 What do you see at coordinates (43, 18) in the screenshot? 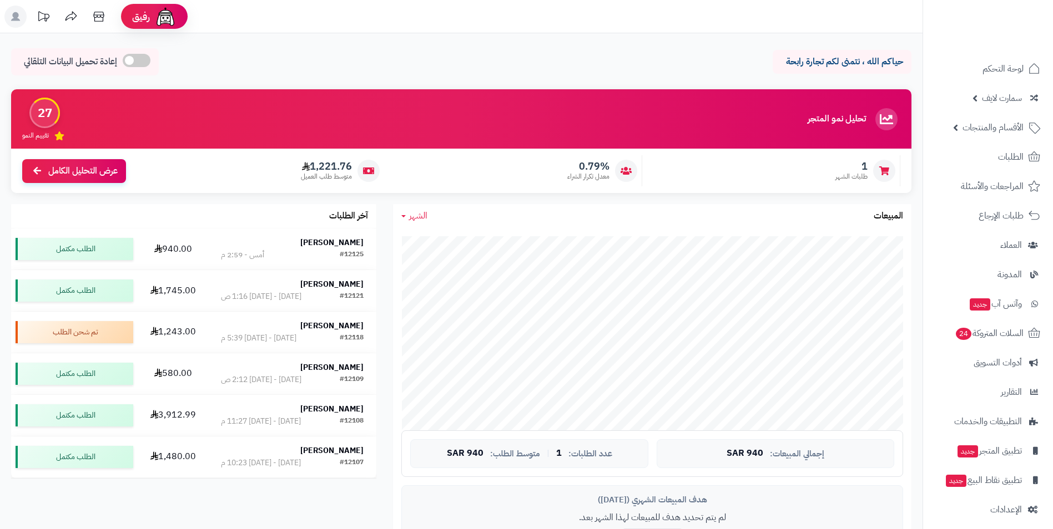
I see `a: تحديثات المنصة` at bounding box center [43, 18].